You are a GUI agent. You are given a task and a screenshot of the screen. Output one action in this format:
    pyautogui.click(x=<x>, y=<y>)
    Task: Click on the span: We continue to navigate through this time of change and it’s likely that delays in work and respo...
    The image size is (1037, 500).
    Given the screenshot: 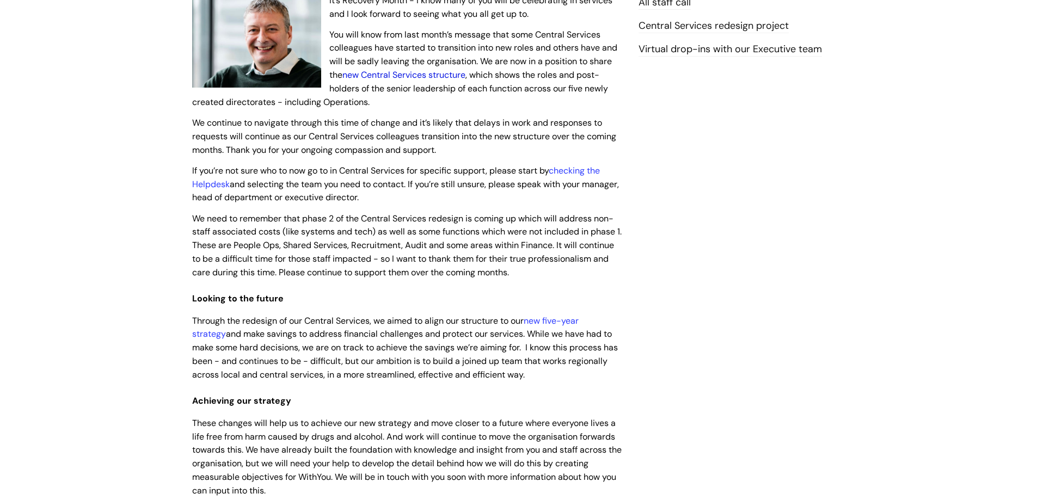 What is the action you would take?
    pyautogui.click(x=404, y=136)
    